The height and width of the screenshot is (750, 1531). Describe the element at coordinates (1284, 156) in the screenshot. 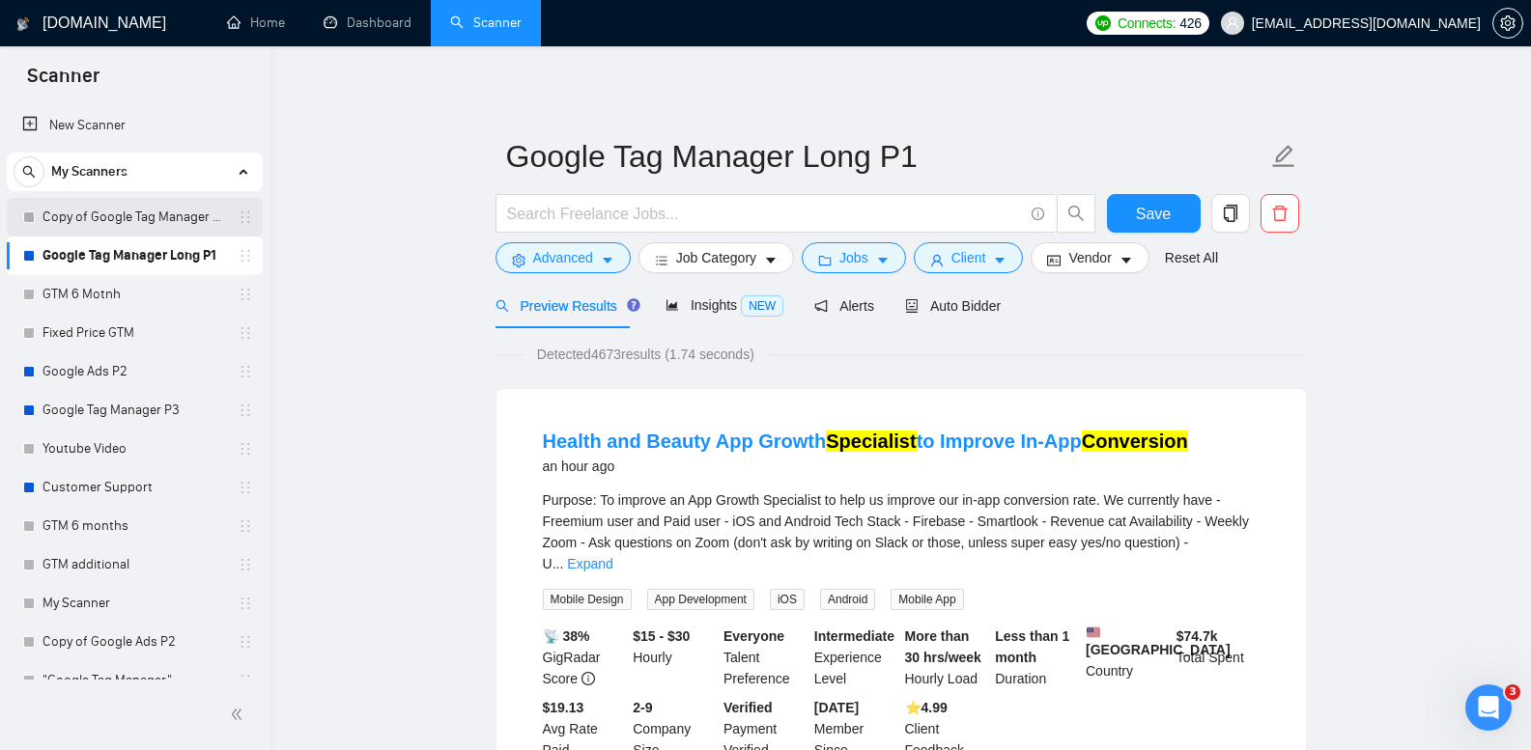

I see `span: edit` at that location.